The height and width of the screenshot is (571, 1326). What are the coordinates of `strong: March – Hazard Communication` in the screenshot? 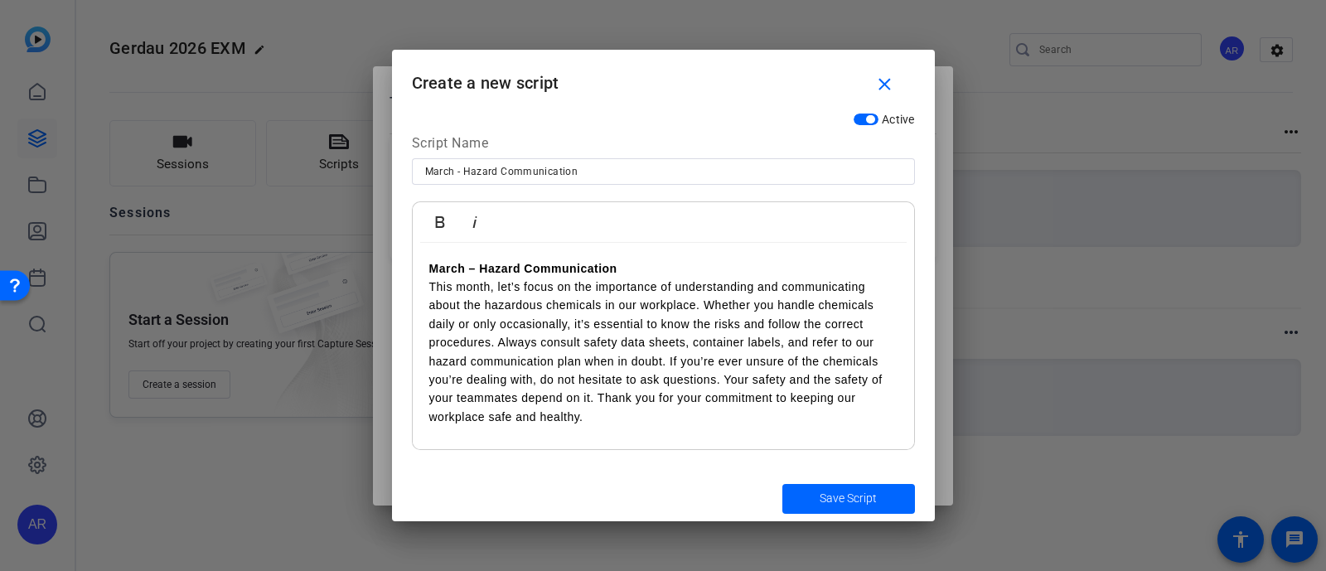 It's located at (523, 269).